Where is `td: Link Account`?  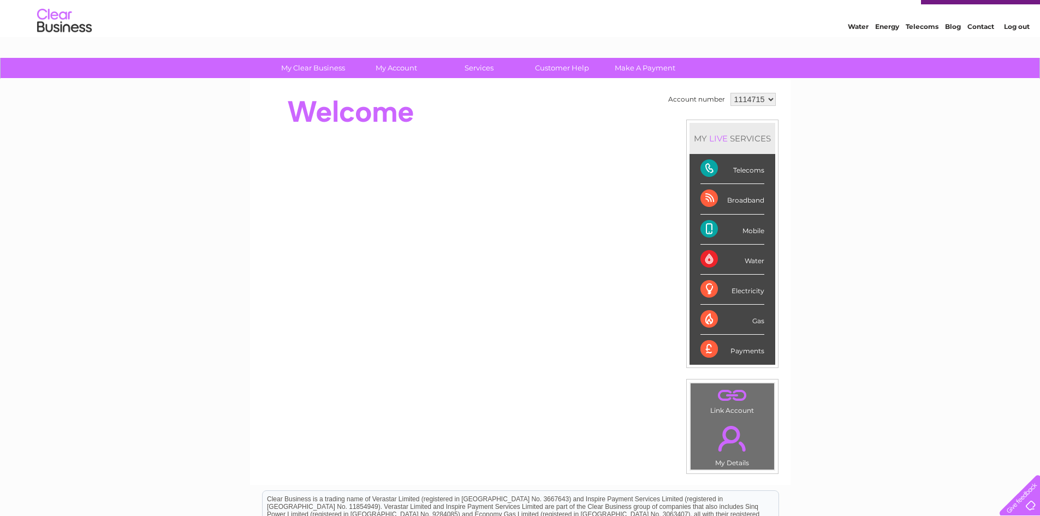 td: Link Account is located at coordinates (732, 400).